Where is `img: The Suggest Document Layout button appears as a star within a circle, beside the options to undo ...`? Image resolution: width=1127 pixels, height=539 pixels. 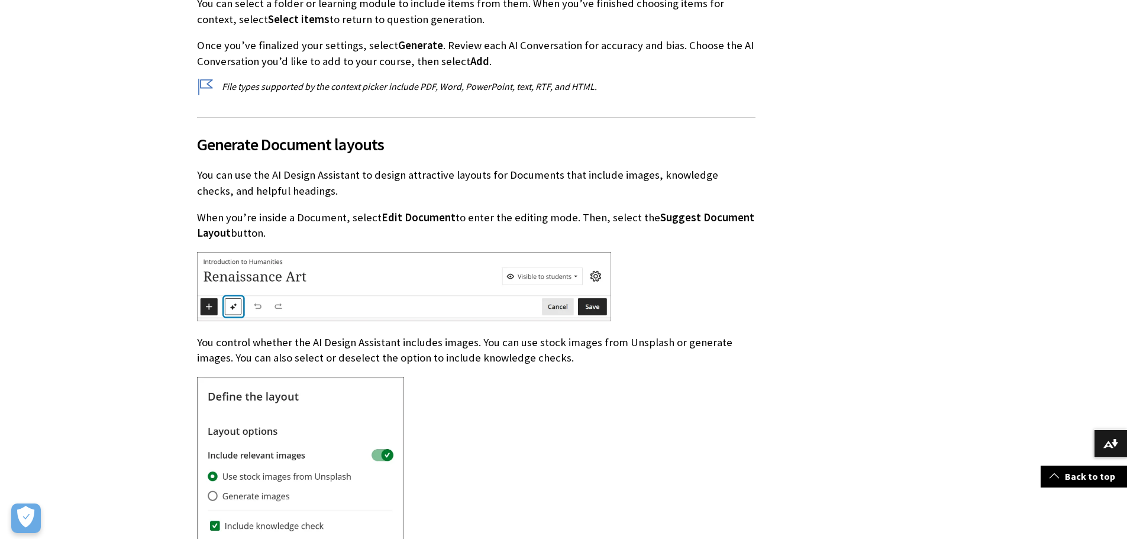 img: The Suggest Document Layout button appears as a star within a circle, beside the options to undo ... is located at coordinates (404, 287).